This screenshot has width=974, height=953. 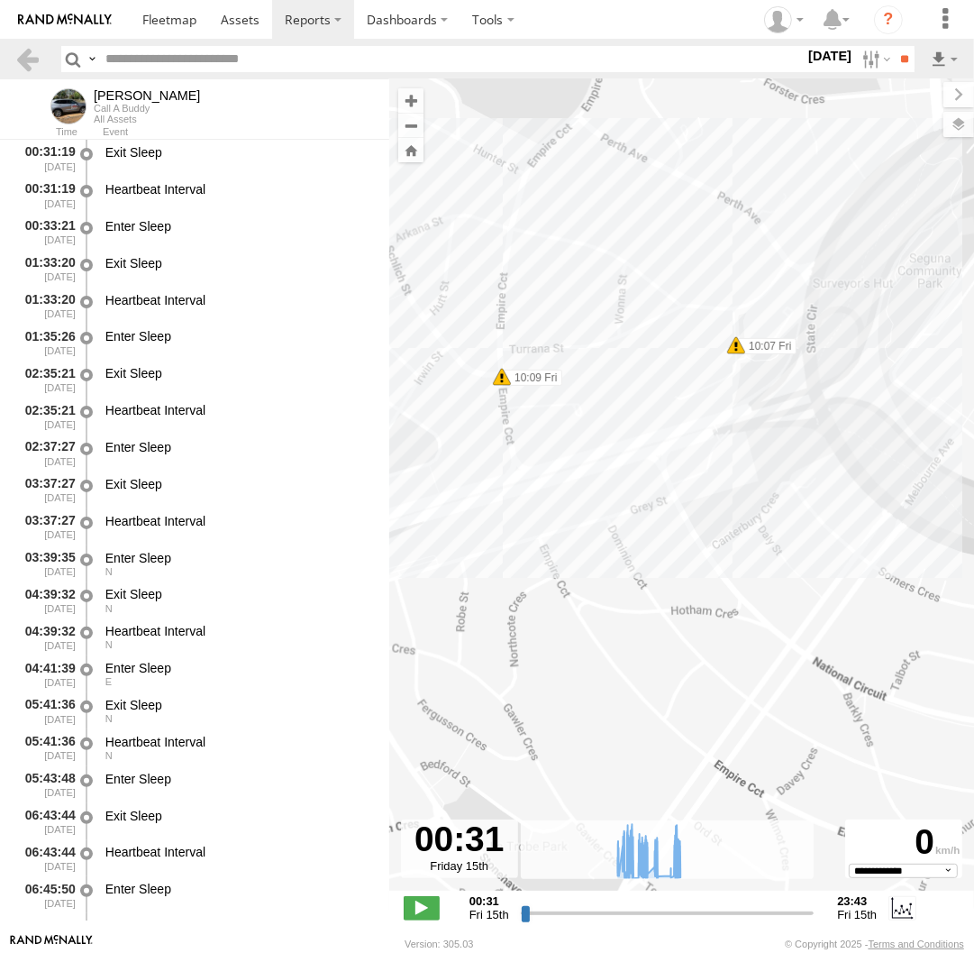 I want to click on div: Version: 305.03, so click(x=439, y=944).